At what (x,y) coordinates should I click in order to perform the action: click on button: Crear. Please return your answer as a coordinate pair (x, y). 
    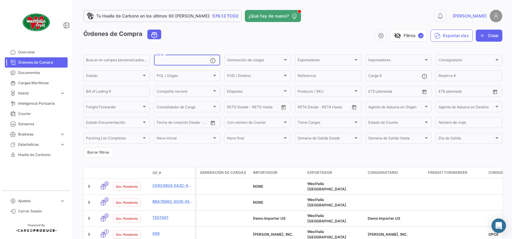
    Looking at the image, I should click on (489, 36).